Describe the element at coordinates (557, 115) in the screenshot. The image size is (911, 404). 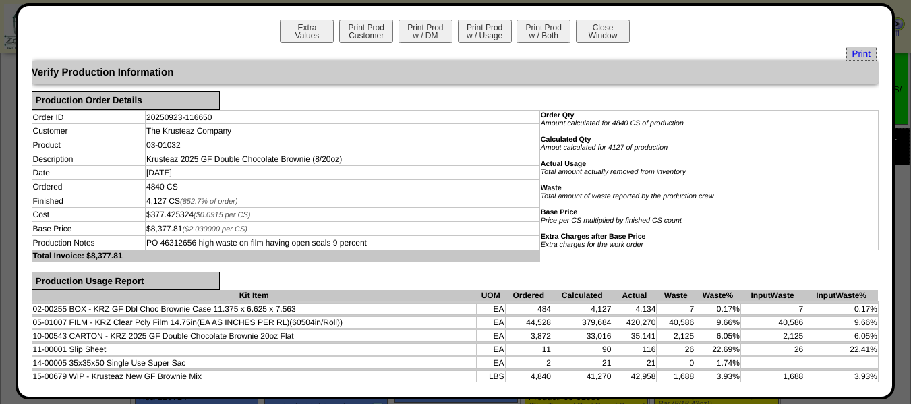
I see `b: Order Qty` at that location.